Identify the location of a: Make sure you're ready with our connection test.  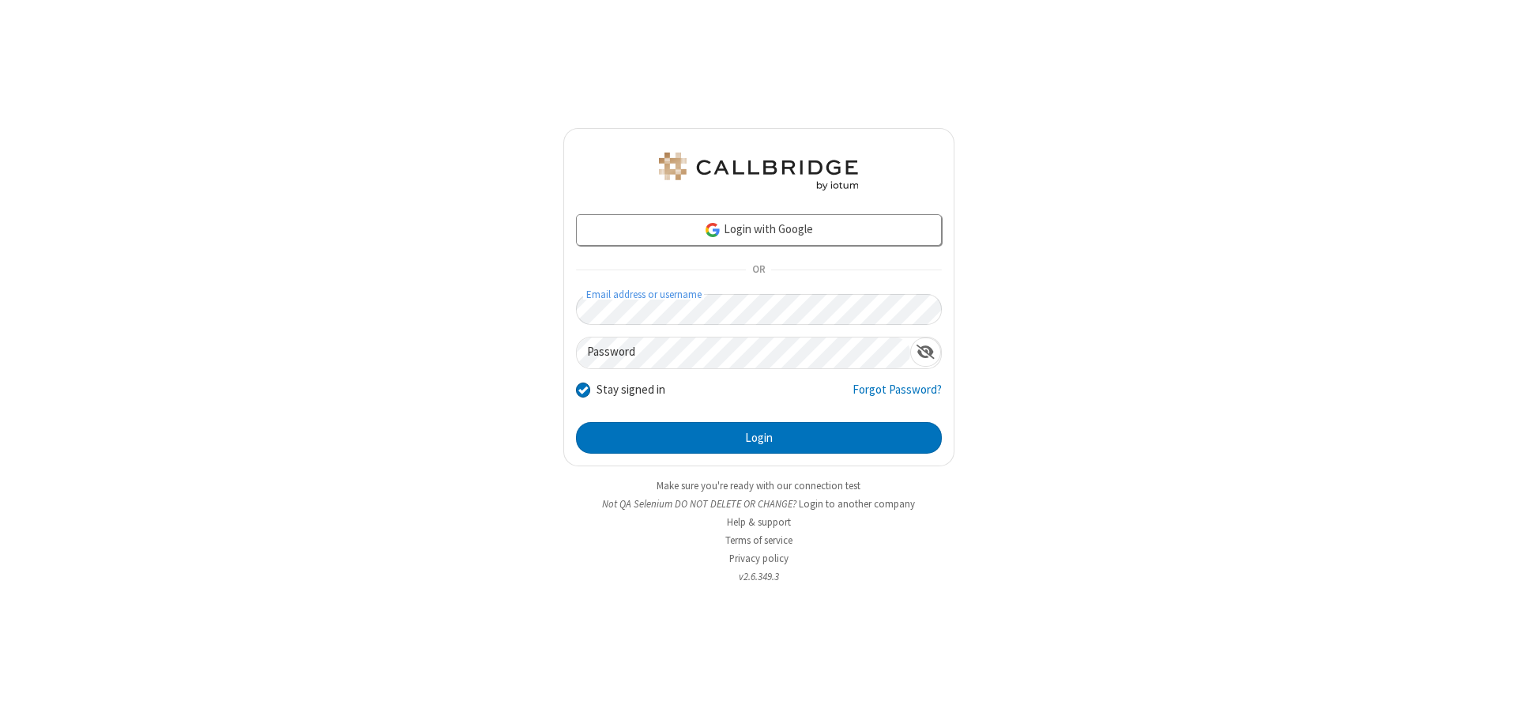
(759, 485).